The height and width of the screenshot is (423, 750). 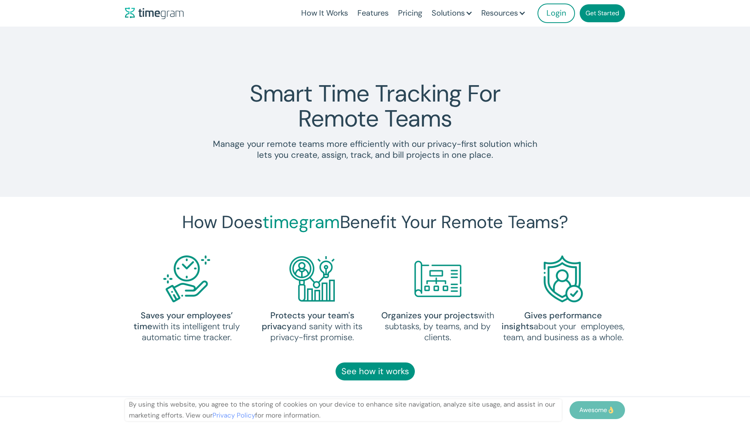 What do you see at coordinates (183, 321) in the screenshot?
I see `strong: Saves your employees’ time` at bounding box center [183, 321].